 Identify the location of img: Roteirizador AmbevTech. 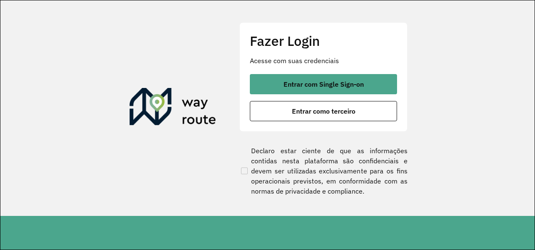
(173, 108).